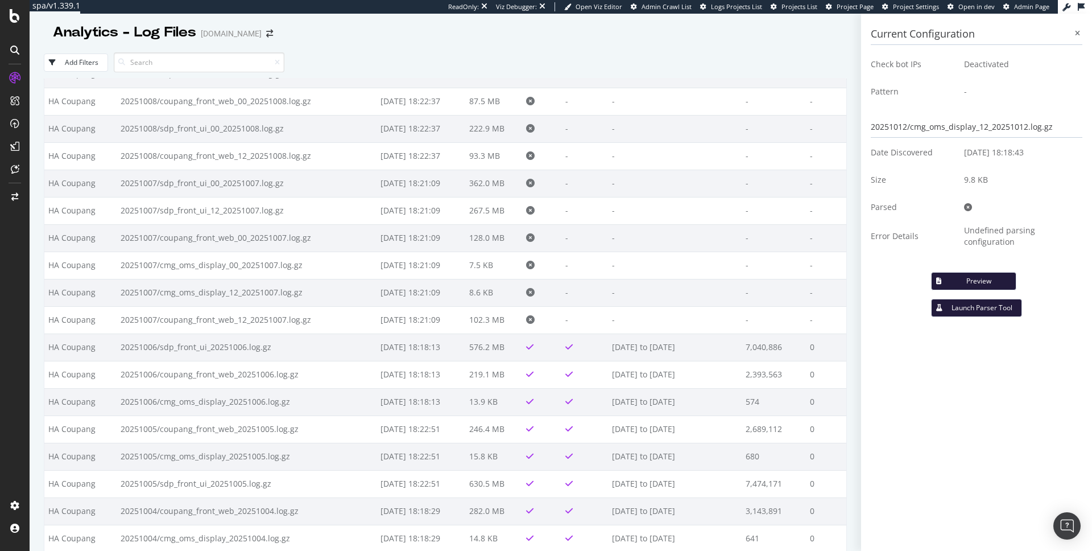  What do you see at coordinates (1019, 236) in the screenshot?
I see `td: Undefined parsing configuration` at bounding box center [1019, 236].